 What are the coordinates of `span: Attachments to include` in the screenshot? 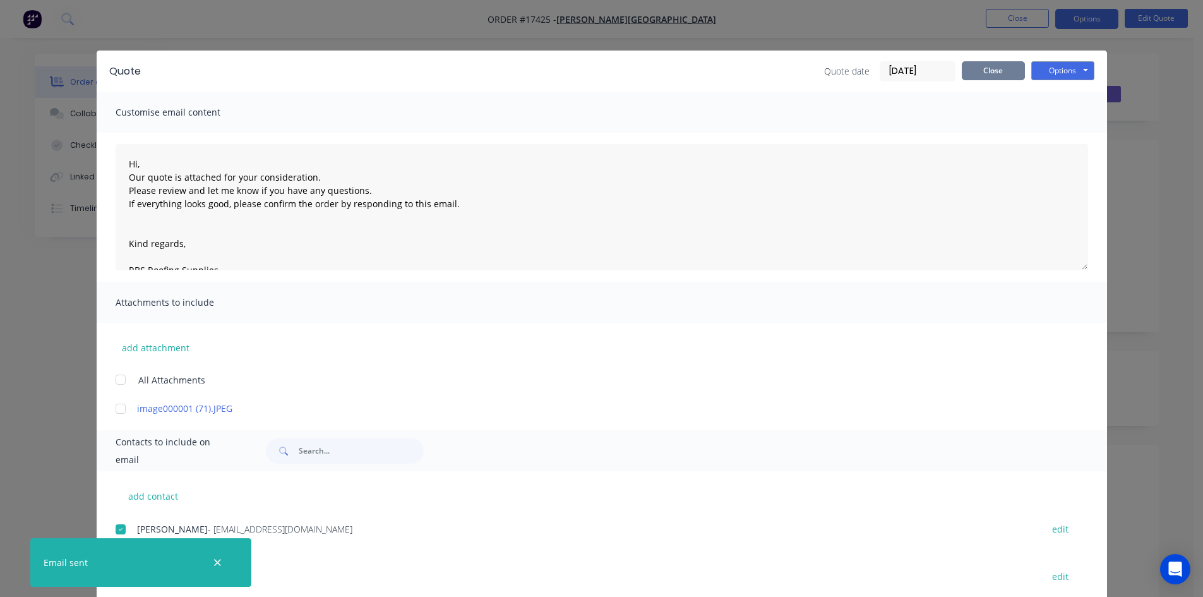 It's located at (185, 302).